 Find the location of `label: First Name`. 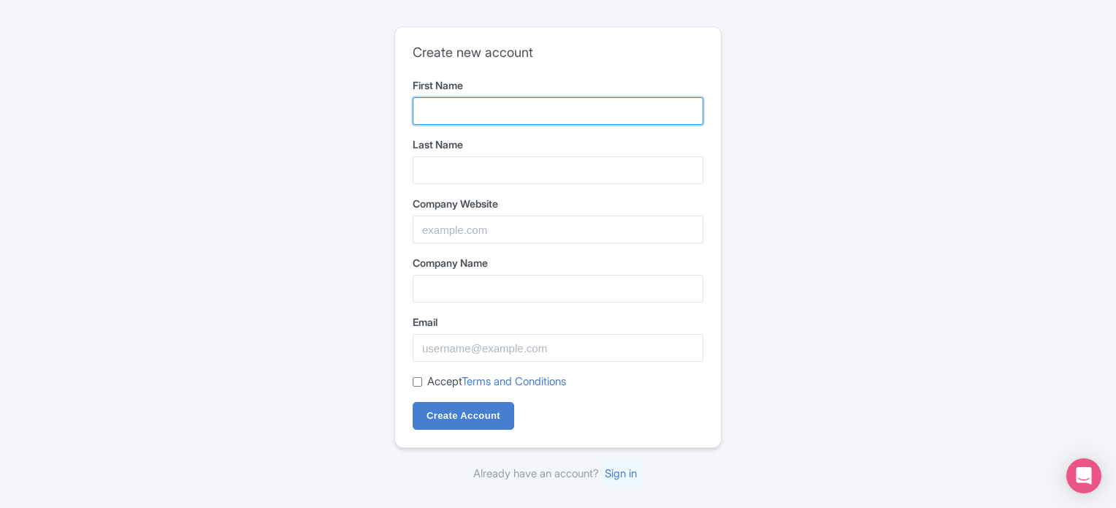

label: First Name is located at coordinates (558, 85).